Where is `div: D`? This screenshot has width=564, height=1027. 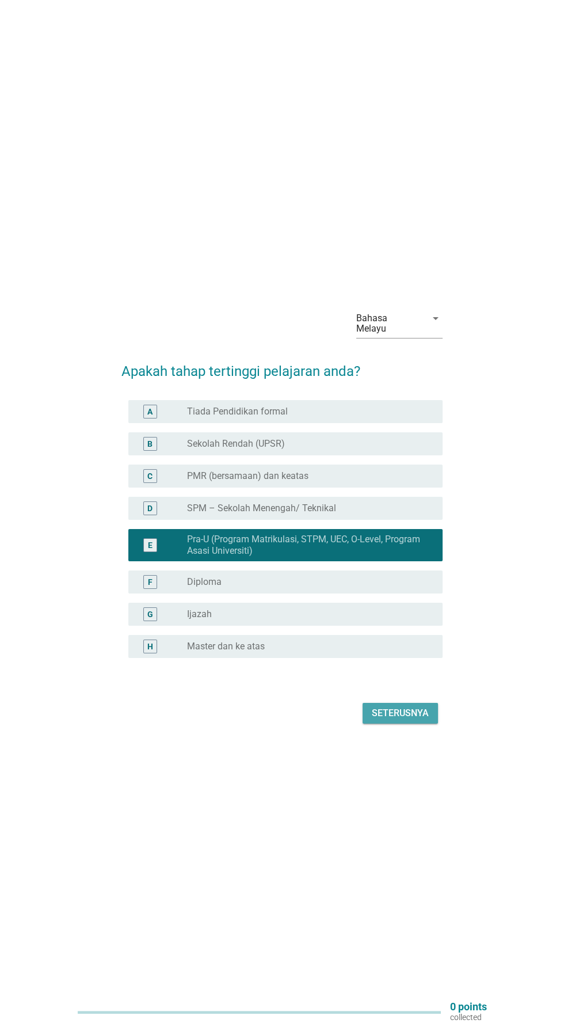 div: D is located at coordinates (150, 508).